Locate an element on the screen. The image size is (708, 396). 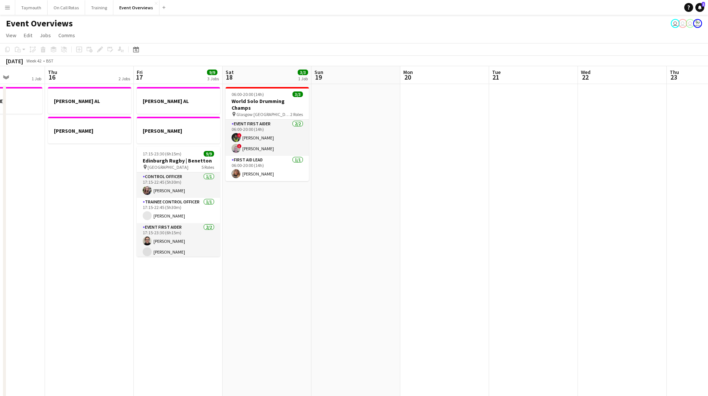
app-user-avatar: Operations Manager is located at coordinates (698, 23).